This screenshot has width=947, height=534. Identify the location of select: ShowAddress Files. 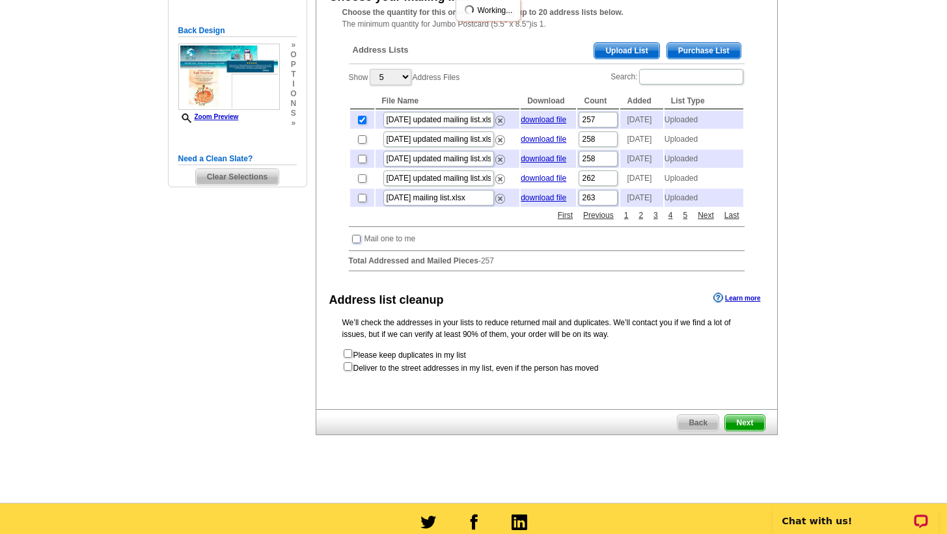
(391, 77).